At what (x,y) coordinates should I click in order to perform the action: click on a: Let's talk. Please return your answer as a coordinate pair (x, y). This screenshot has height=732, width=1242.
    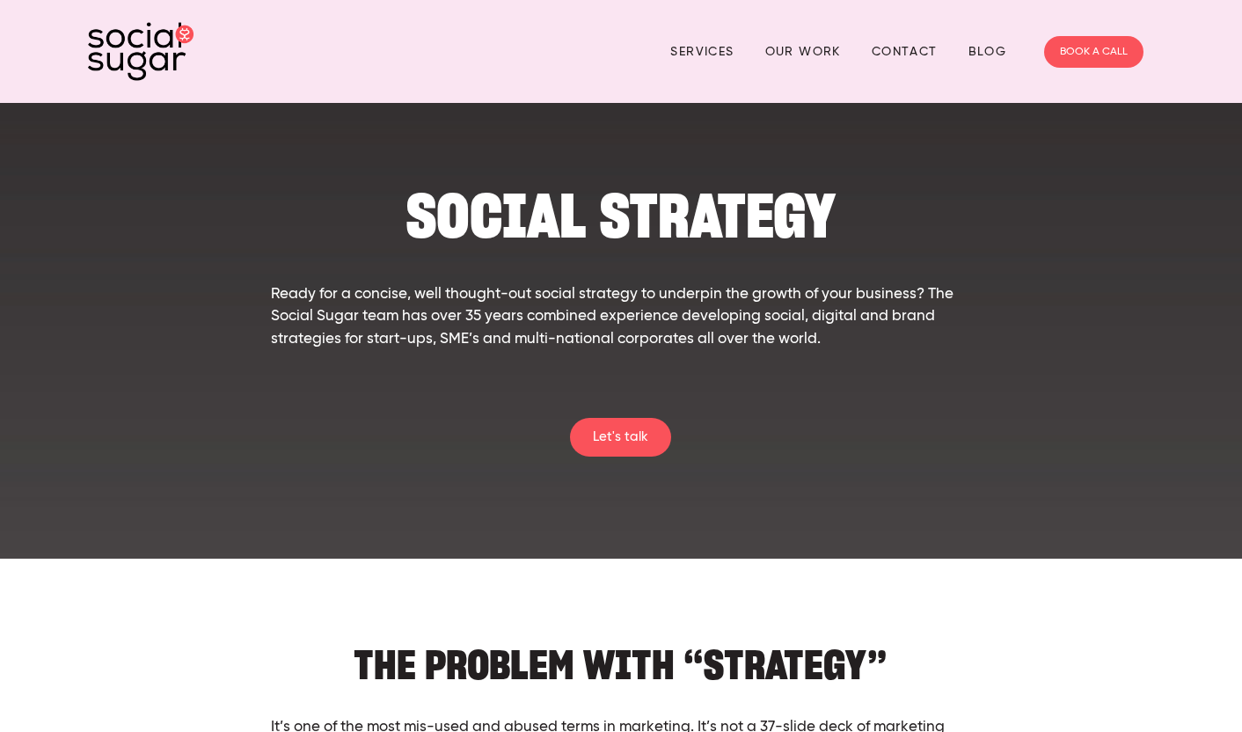
    Looking at the image, I should click on (620, 437).